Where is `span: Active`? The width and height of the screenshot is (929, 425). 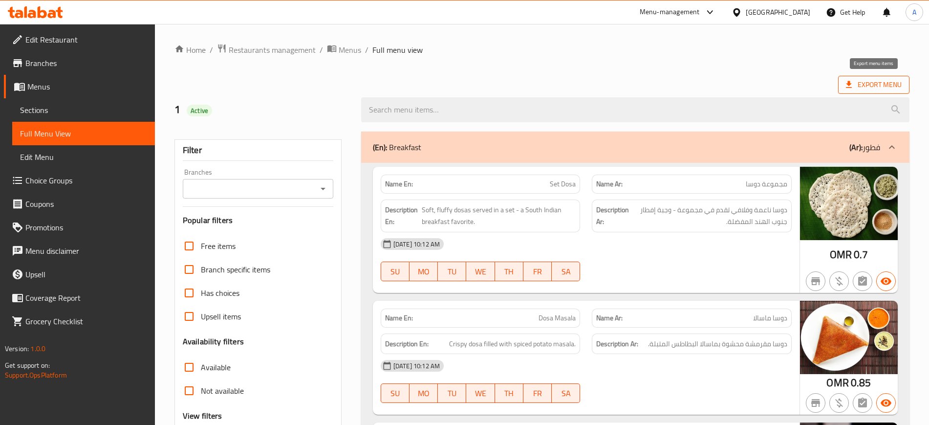 span: Active is located at coordinates (199, 110).